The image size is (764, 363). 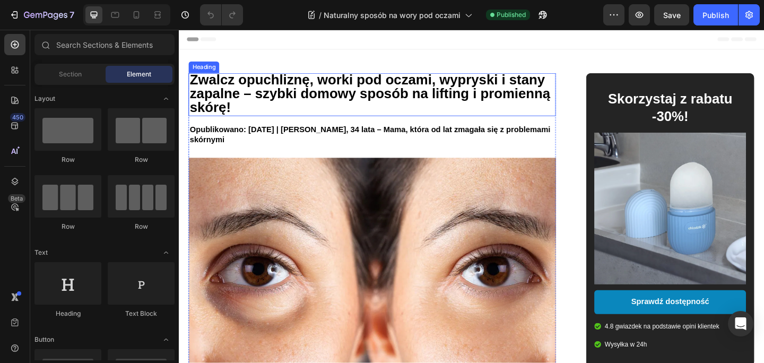 What do you see at coordinates (534, 194) in the screenshot?
I see `img: gempages_548129593257624668-a337e259-edb8-47b8-ba0f-82d29da25cd1.png` at bounding box center [534, 194].